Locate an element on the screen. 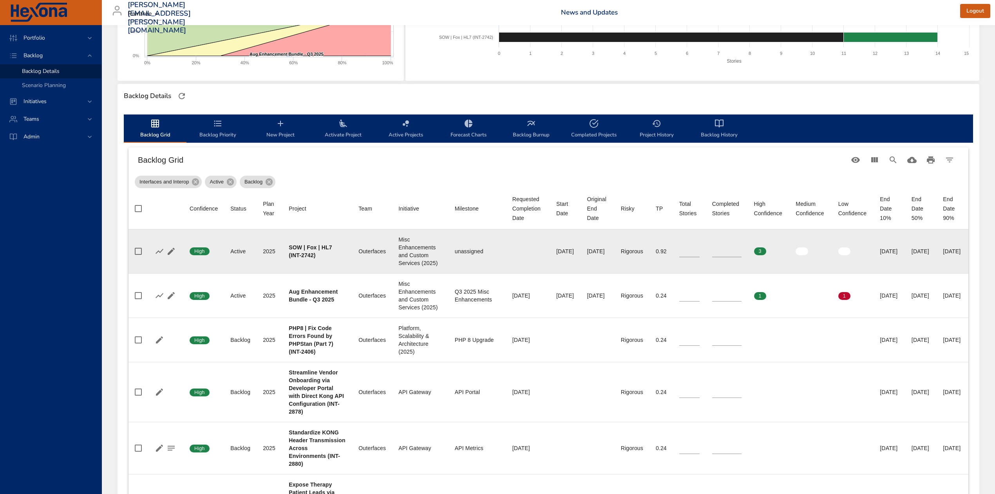 The width and height of the screenshot is (995, 494). text: 6 is located at coordinates (687, 53).